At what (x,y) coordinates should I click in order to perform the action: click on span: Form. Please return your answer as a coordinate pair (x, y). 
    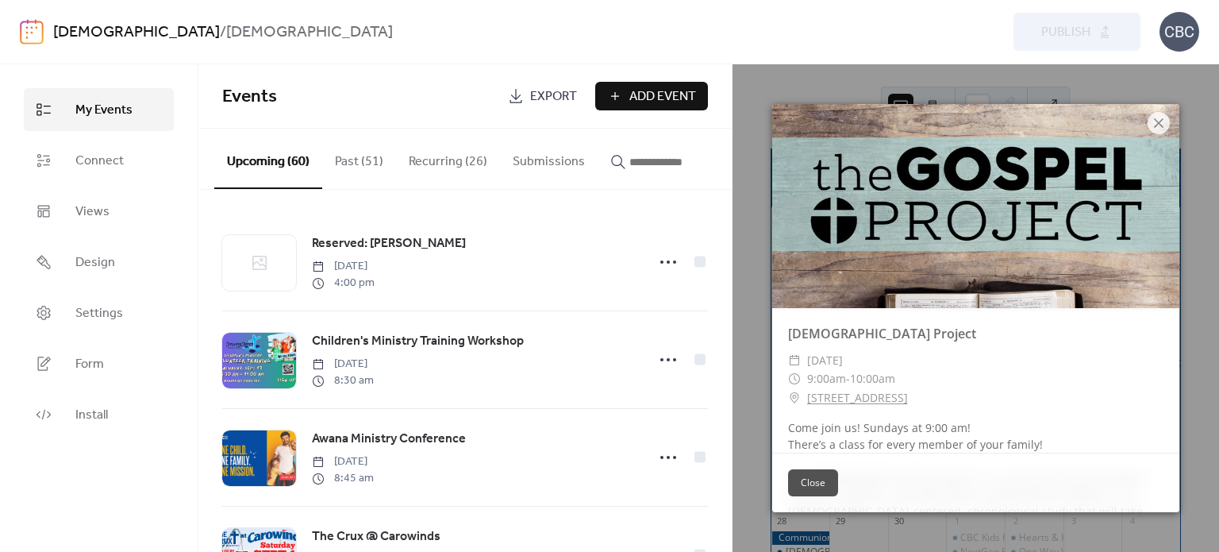
    Looking at the image, I should click on (90, 364).